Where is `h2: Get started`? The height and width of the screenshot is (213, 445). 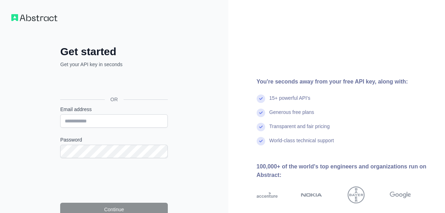
h2: Get started is located at coordinates (114, 52).